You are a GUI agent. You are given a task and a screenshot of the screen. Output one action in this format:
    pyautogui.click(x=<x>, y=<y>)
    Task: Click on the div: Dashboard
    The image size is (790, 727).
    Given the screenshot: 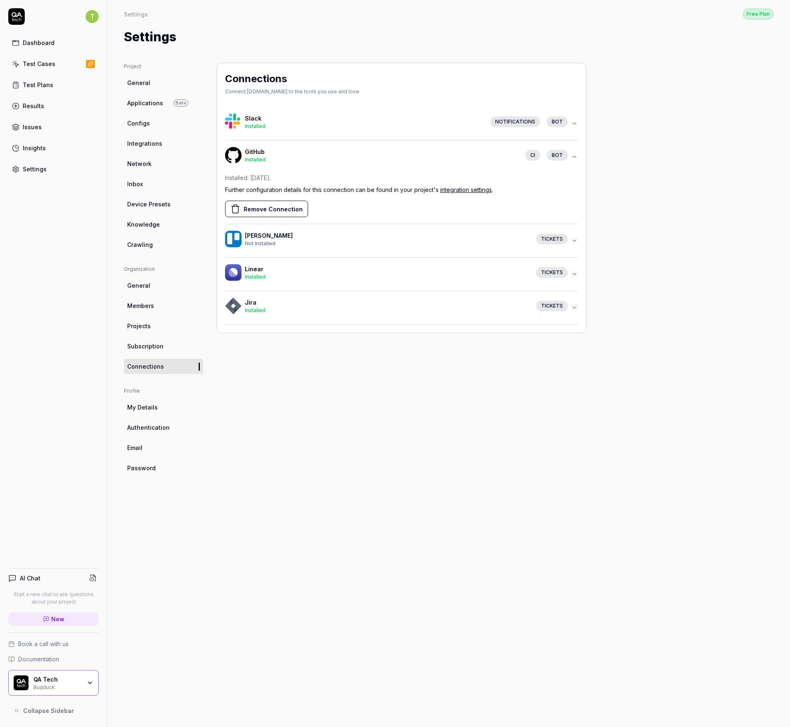 What is the action you would take?
    pyautogui.click(x=38, y=43)
    